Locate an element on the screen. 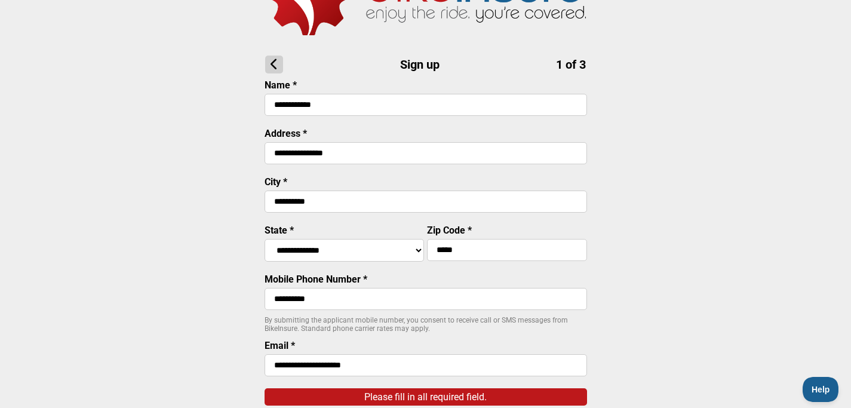  span: 1 of 3 is located at coordinates (571, 64).